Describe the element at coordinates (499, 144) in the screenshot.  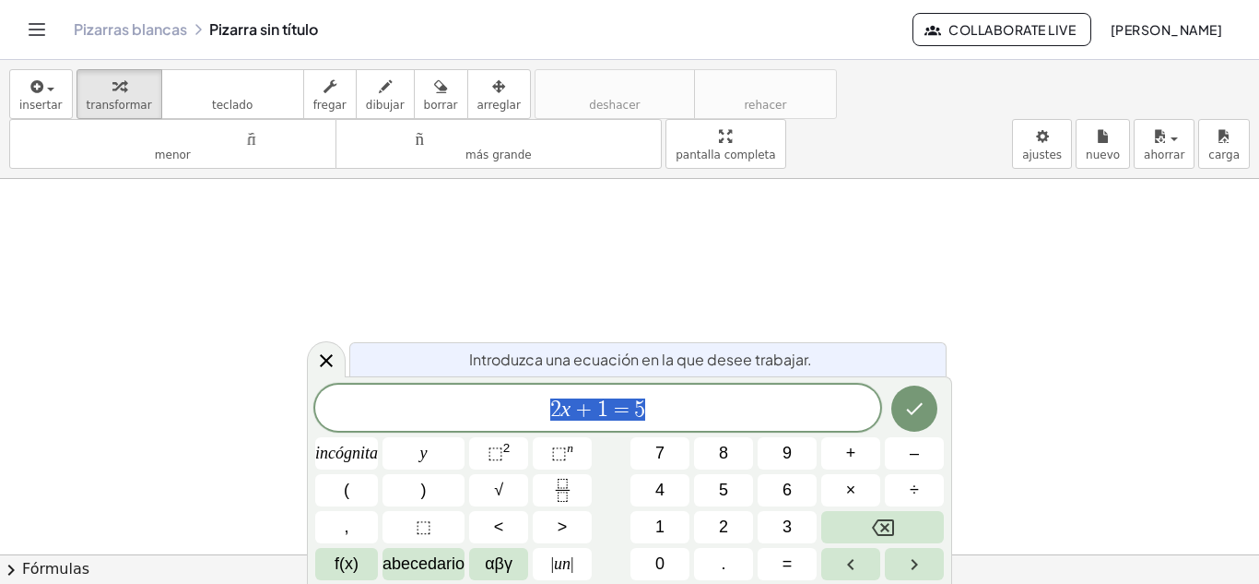
I see `button: tamaño_del_formatomás grande` at that location.